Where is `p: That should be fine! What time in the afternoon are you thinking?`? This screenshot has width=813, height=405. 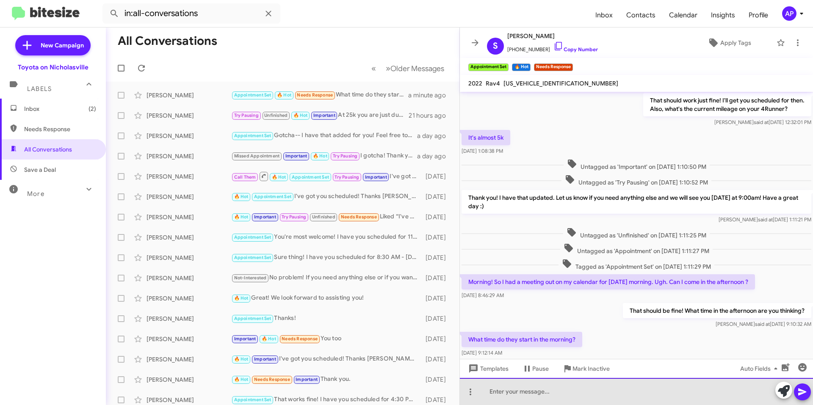
p: That should be fine! What time in the afternoon are you thinking? is located at coordinates (717, 311).